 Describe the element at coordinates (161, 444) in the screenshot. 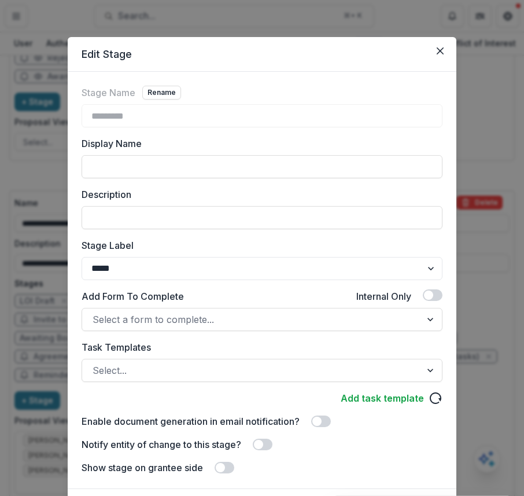

I see `label: Notify entity of change to this stage?` at that location.